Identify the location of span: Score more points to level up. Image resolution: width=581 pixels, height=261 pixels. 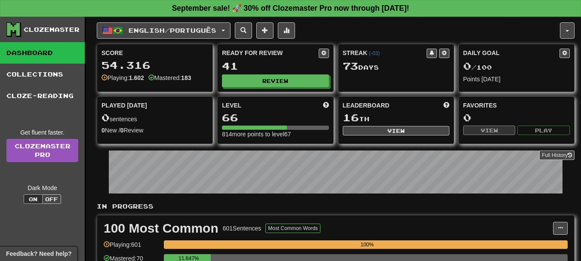
(326, 105).